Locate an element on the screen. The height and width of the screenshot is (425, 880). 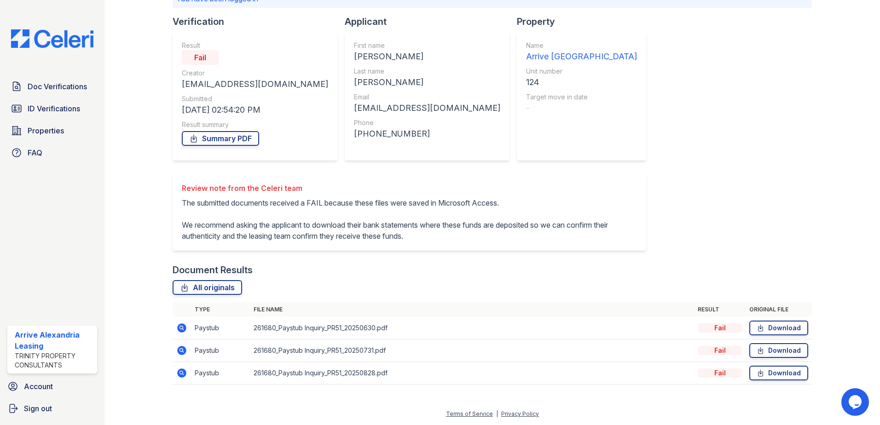
a: Privacy Policy is located at coordinates (520, 414).